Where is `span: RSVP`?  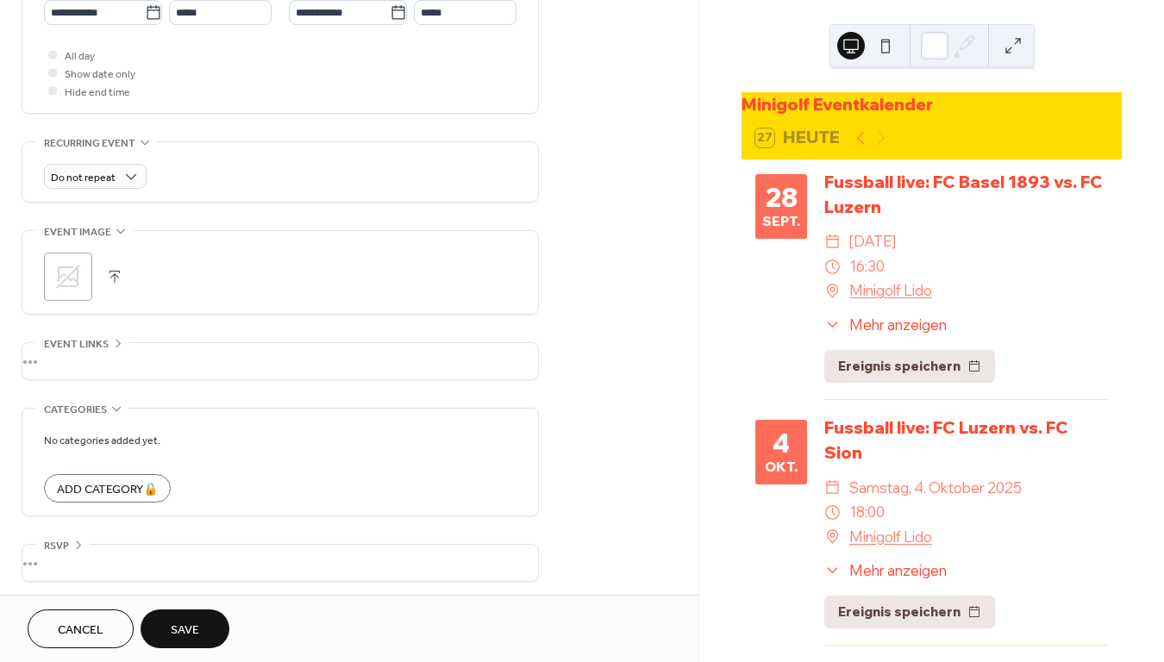
span: RSVP is located at coordinates (56, 546).